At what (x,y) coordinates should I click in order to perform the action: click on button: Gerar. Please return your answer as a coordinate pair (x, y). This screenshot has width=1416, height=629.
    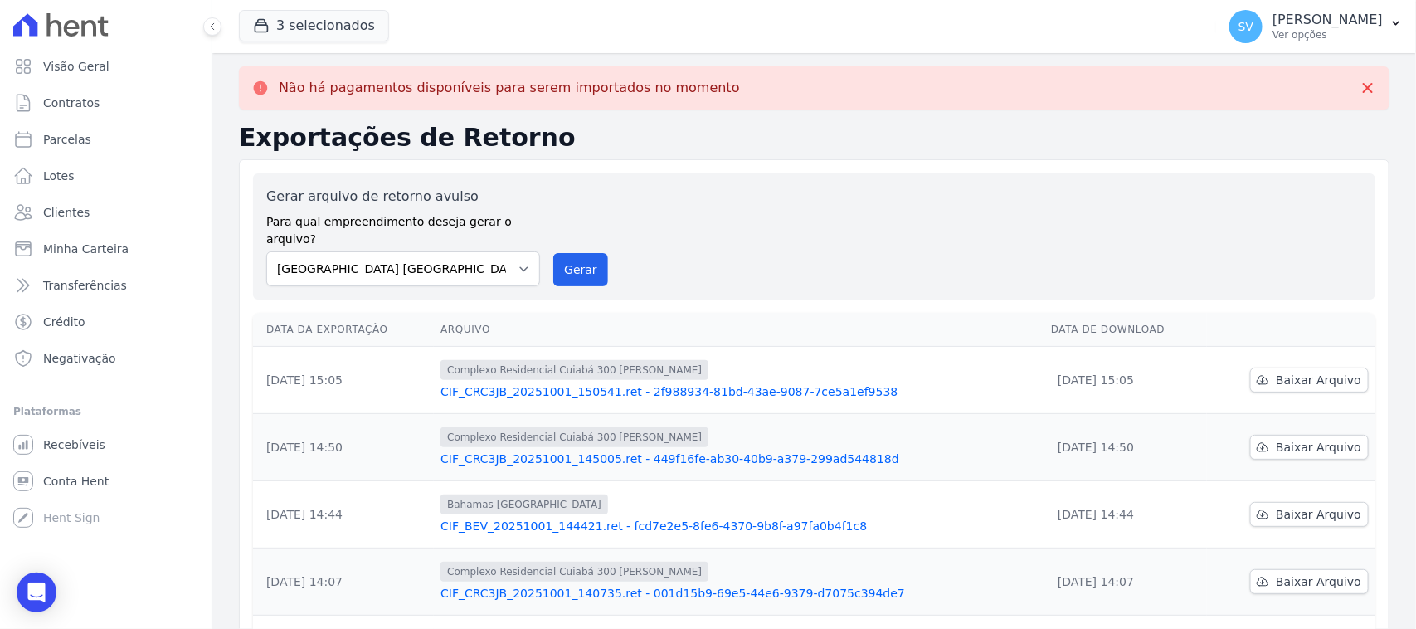
    Looking at the image, I should click on (581, 270).